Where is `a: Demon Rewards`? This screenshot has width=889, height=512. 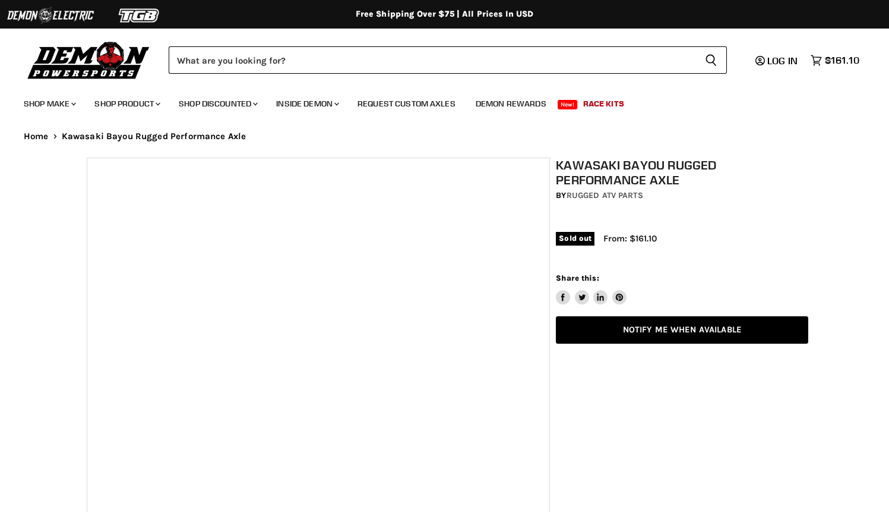
a: Demon Rewards is located at coordinates (511, 103).